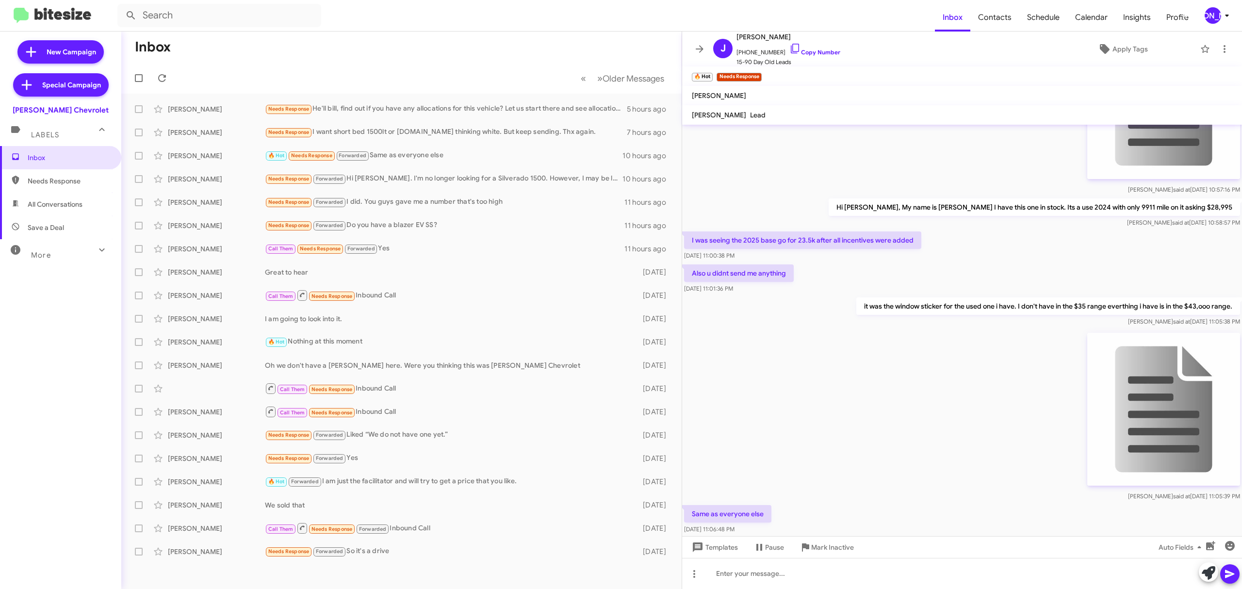  What do you see at coordinates (448, 319) in the screenshot?
I see `div: I am going to look into it.` at bounding box center [448, 319].